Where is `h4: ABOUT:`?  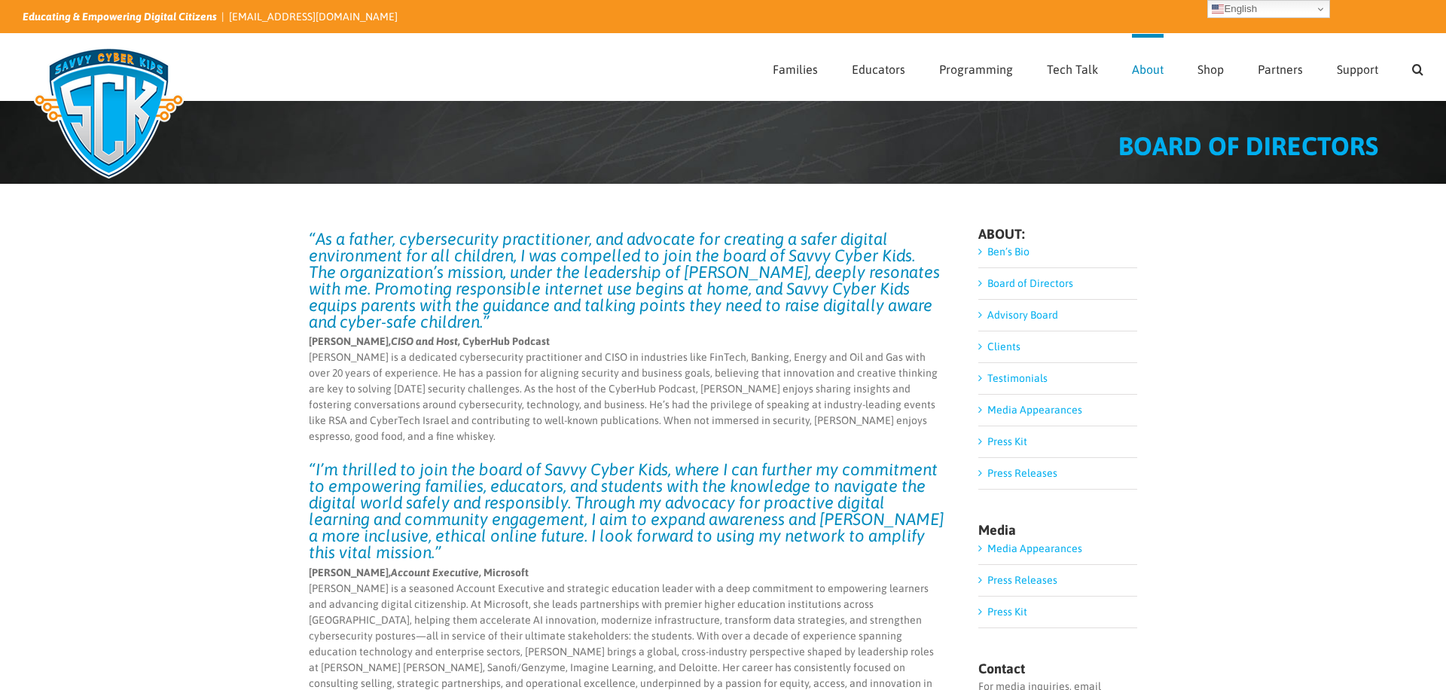 h4: ABOUT: is located at coordinates (1057, 234).